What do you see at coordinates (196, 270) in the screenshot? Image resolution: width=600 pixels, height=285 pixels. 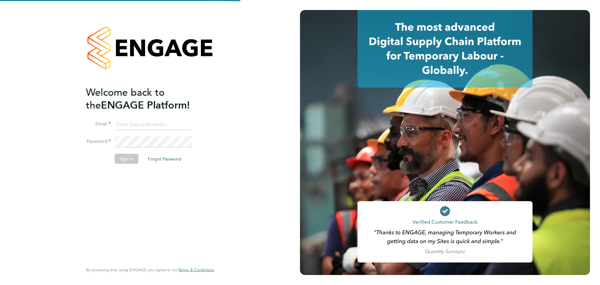 I see `span: Terms & Conditions` at bounding box center [196, 270].